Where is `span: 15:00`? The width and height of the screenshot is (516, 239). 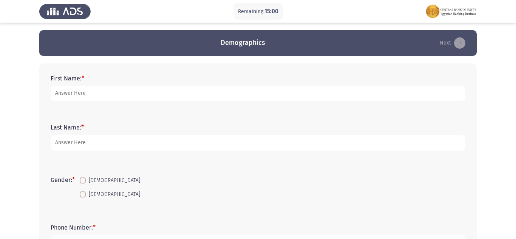
span: 15:00 is located at coordinates (271, 11).